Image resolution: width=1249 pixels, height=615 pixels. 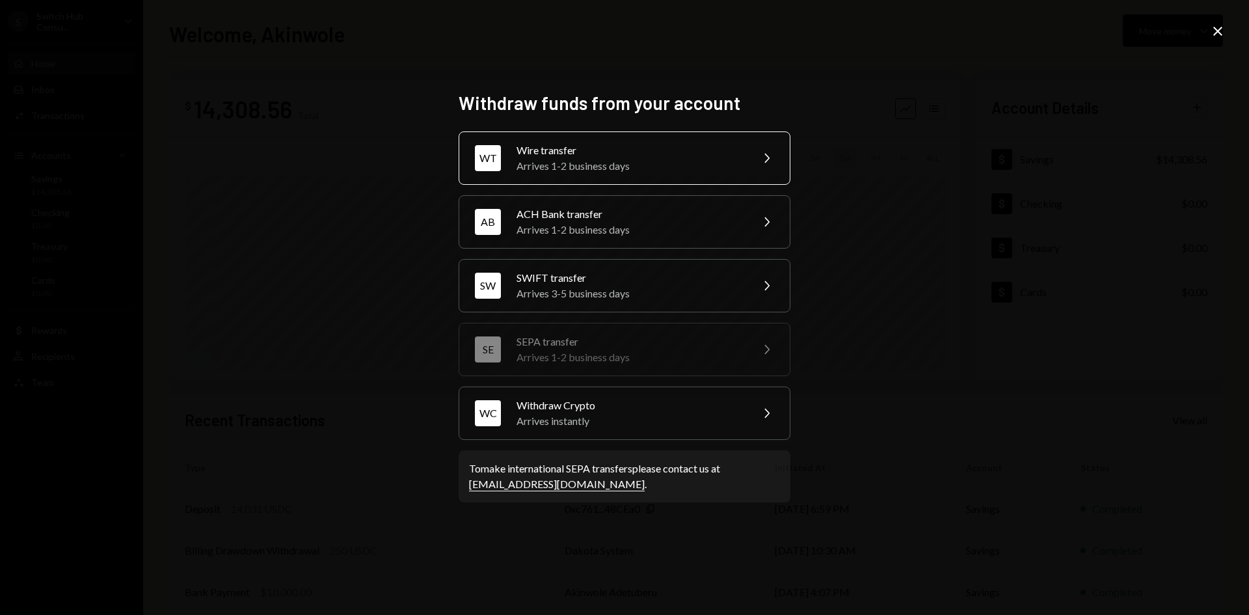 What do you see at coordinates (630, 150) in the screenshot?
I see `div: Wire transfer` at bounding box center [630, 150].